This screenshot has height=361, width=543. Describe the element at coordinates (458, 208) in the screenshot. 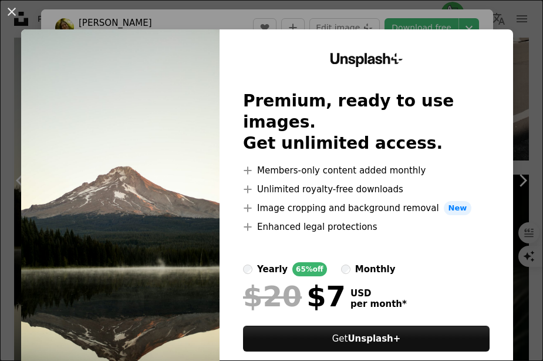

I see `span: New` at that location.